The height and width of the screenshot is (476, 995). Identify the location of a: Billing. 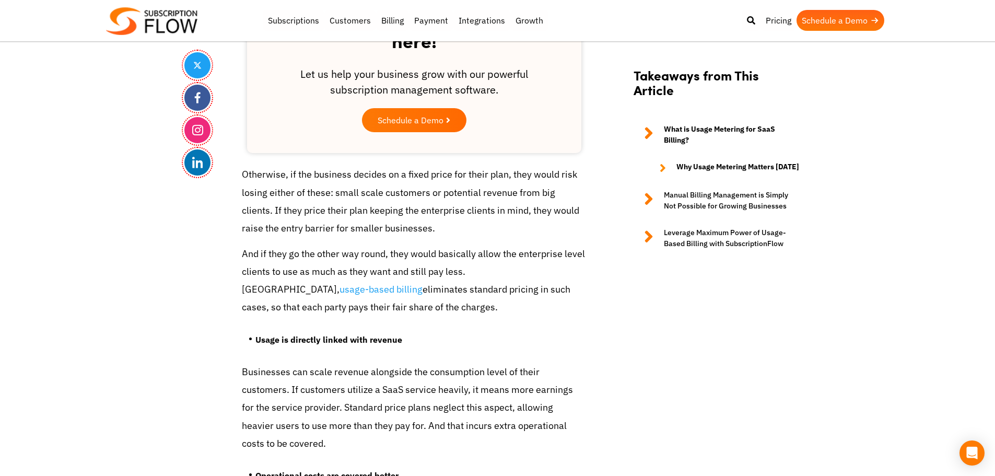
(392, 20).